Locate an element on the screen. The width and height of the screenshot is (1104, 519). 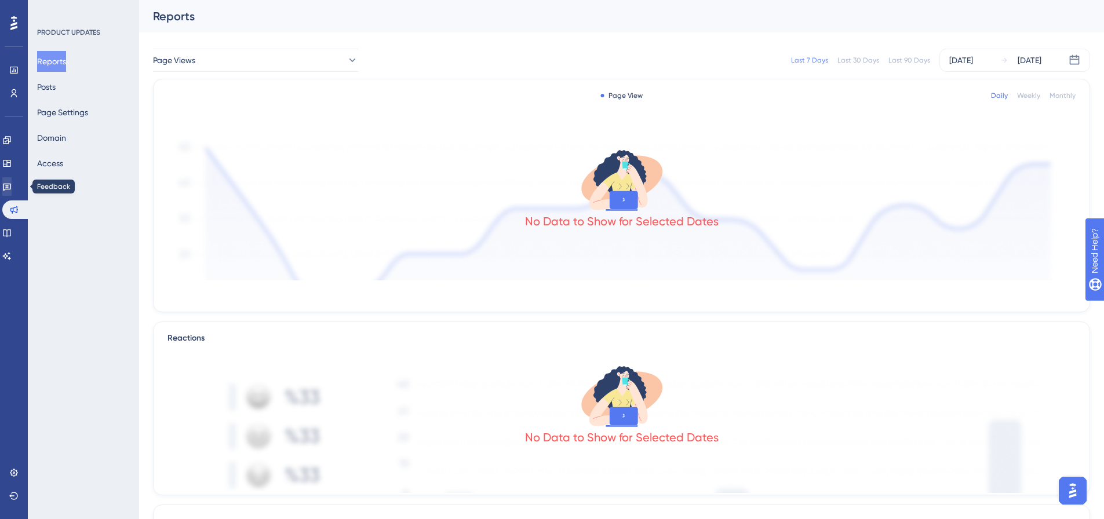
div: Last 30 Days is located at coordinates (859, 60).